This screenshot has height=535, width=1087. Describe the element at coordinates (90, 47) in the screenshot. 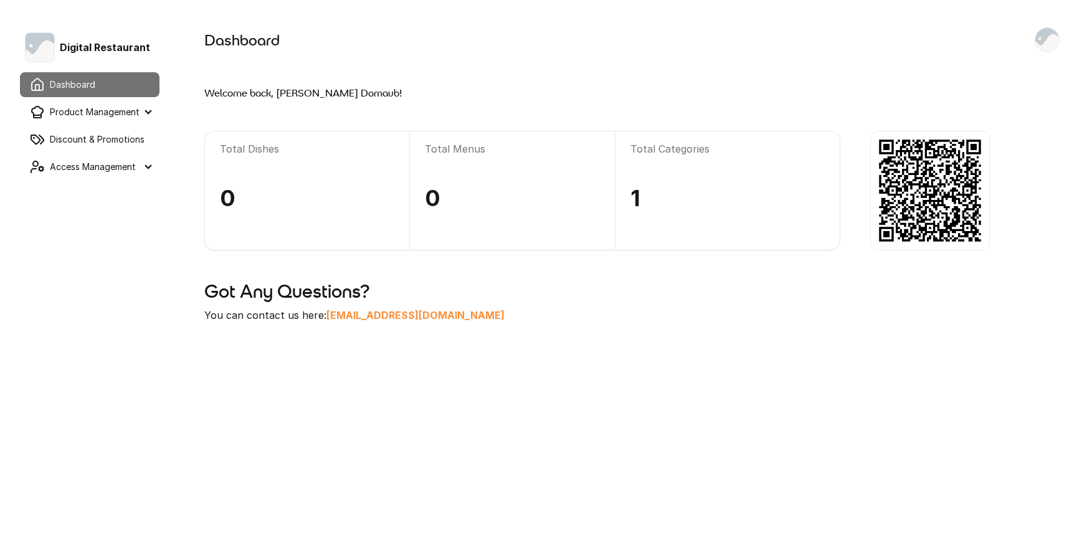

I see `div: Digital Restaurant` at that location.